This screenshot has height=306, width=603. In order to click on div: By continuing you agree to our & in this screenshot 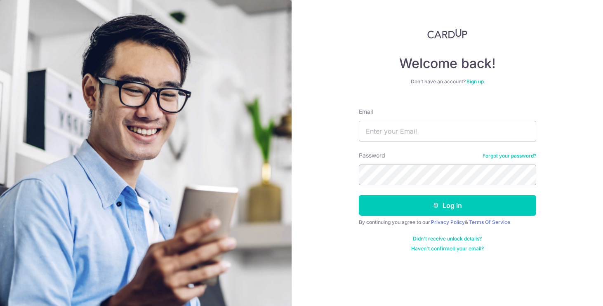, I will do `click(448, 222)`.